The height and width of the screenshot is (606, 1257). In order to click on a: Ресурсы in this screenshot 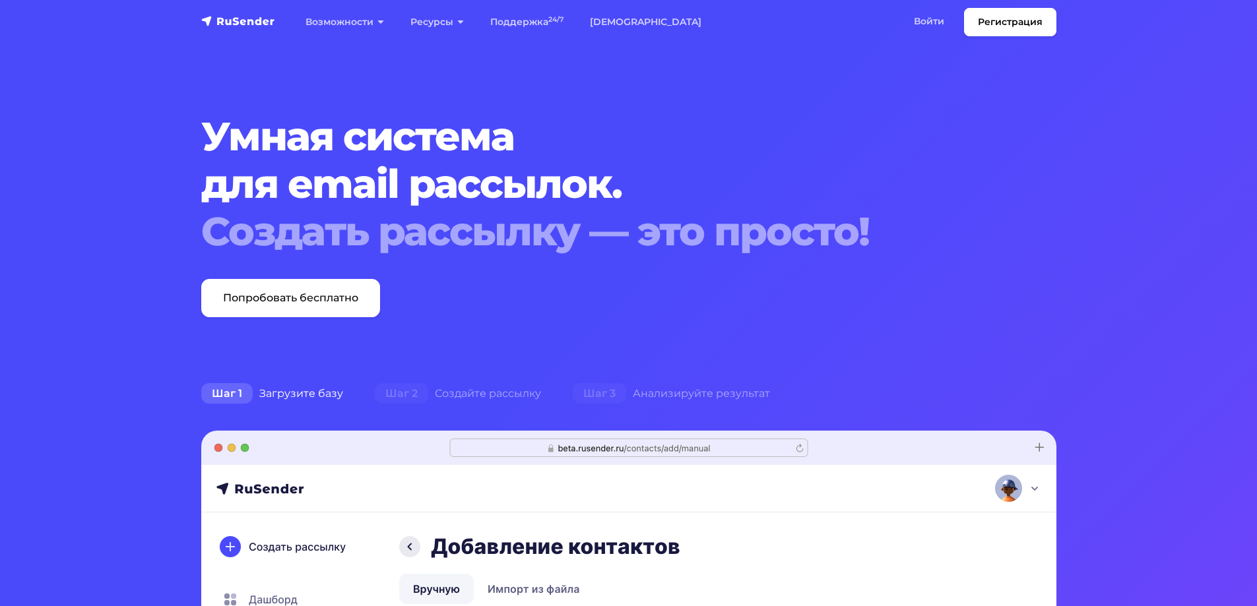, I will do `click(437, 22)`.